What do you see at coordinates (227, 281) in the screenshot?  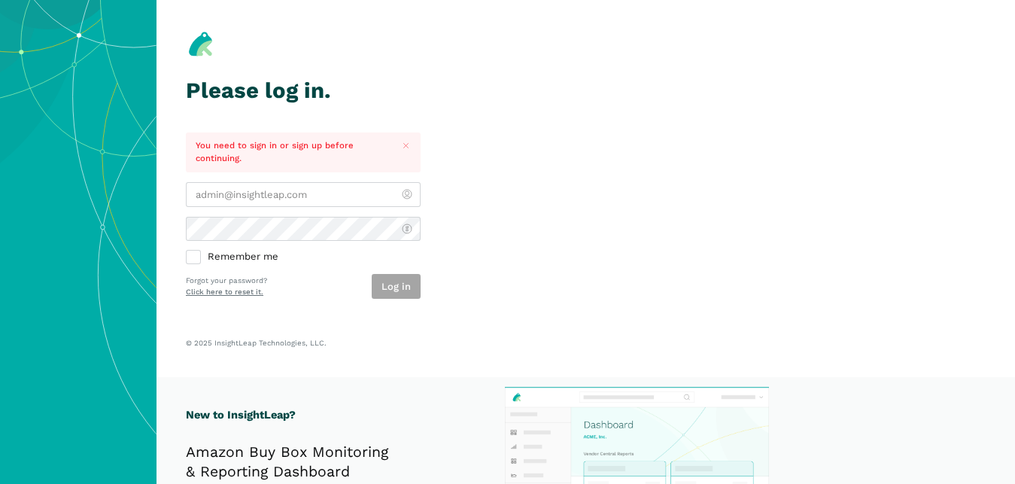 I see `p: Forgot your password?` at bounding box center [227, 281].